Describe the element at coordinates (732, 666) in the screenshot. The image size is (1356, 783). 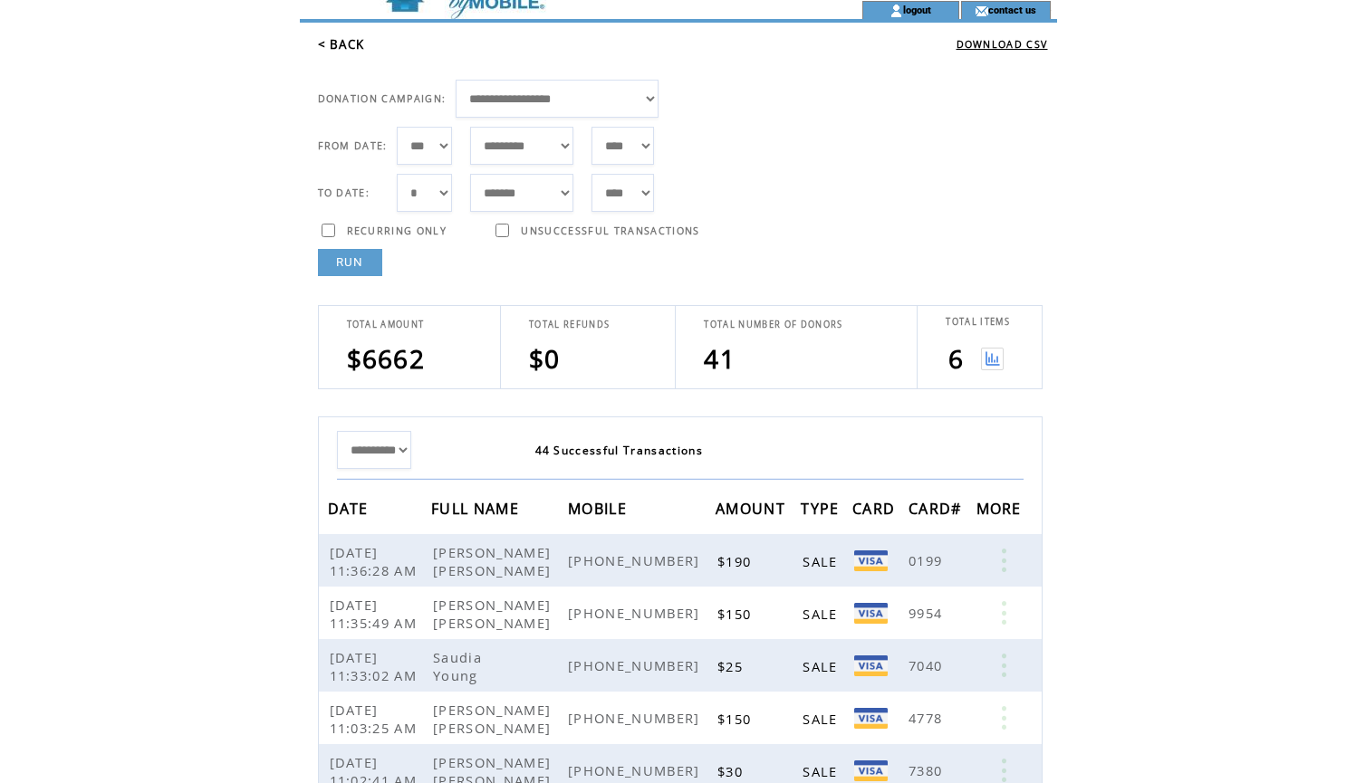
I see `span: $25` at that location.